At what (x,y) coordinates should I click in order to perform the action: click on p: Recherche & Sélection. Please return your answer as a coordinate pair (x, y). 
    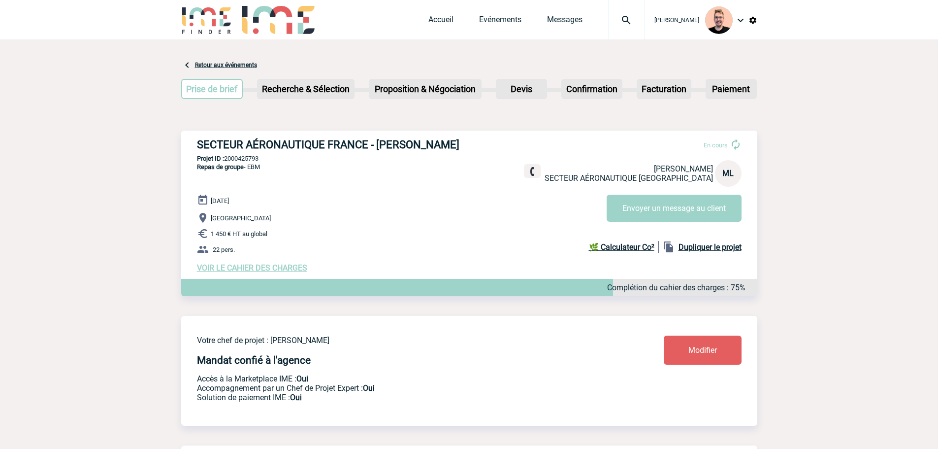
    Looking at the image, I should click on (306, 89).